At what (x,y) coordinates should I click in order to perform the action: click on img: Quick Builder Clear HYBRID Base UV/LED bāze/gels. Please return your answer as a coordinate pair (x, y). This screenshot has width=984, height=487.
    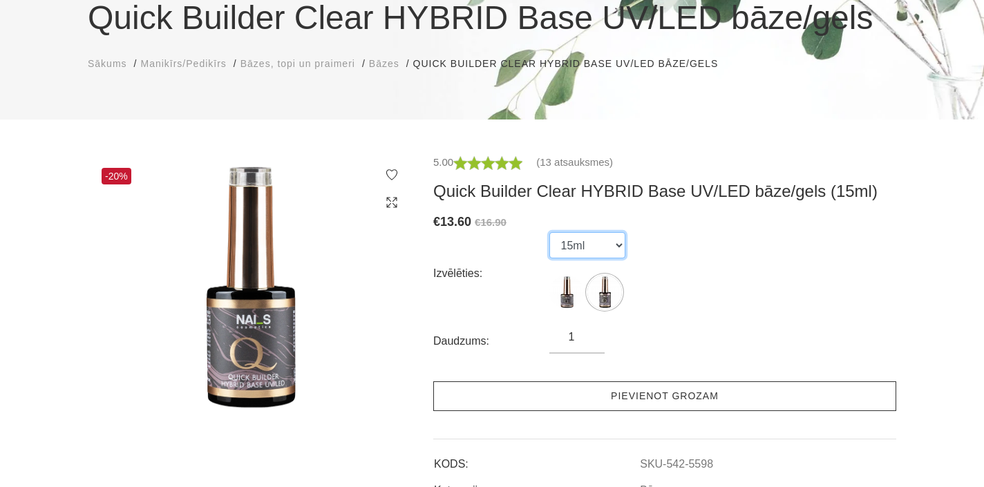
    Looking at the image, I should click on (250, 287).